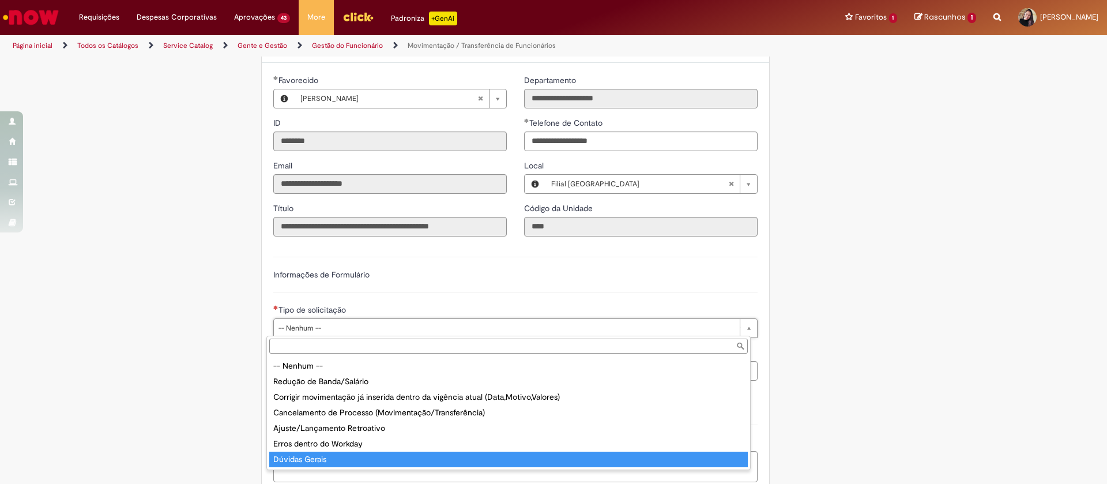 The height and width of the screenshot is (484, 1107). I want to click on div: Dúvidas Gerais, so click(509, 459).